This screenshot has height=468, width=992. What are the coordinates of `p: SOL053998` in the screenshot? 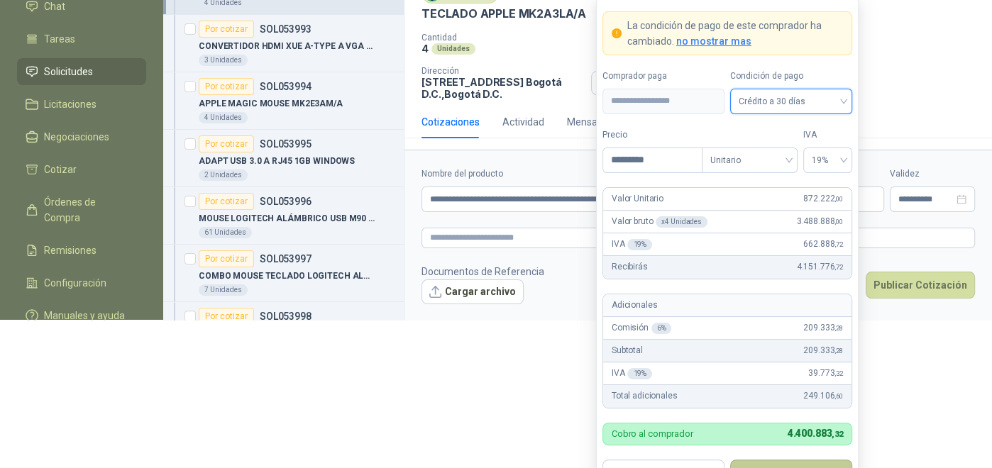 It's located at (285, 317).